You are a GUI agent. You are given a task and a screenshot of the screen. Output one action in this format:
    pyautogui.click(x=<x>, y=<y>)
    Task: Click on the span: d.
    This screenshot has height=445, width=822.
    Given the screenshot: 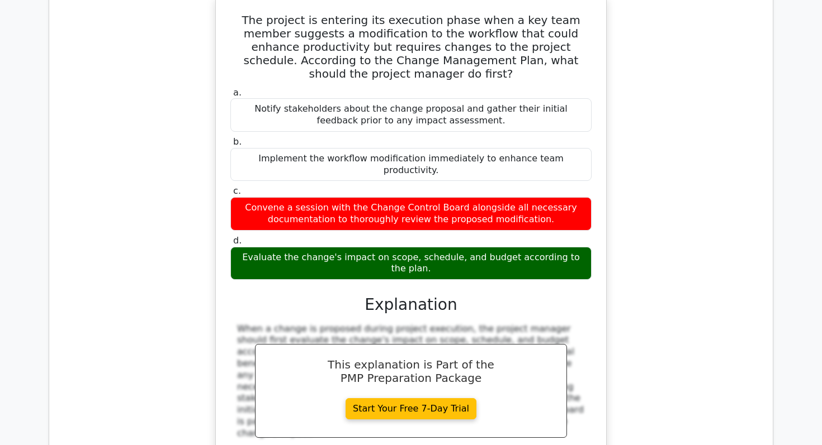 What is the action you would take?
    pyautogui.click(x=237, y=240)
    